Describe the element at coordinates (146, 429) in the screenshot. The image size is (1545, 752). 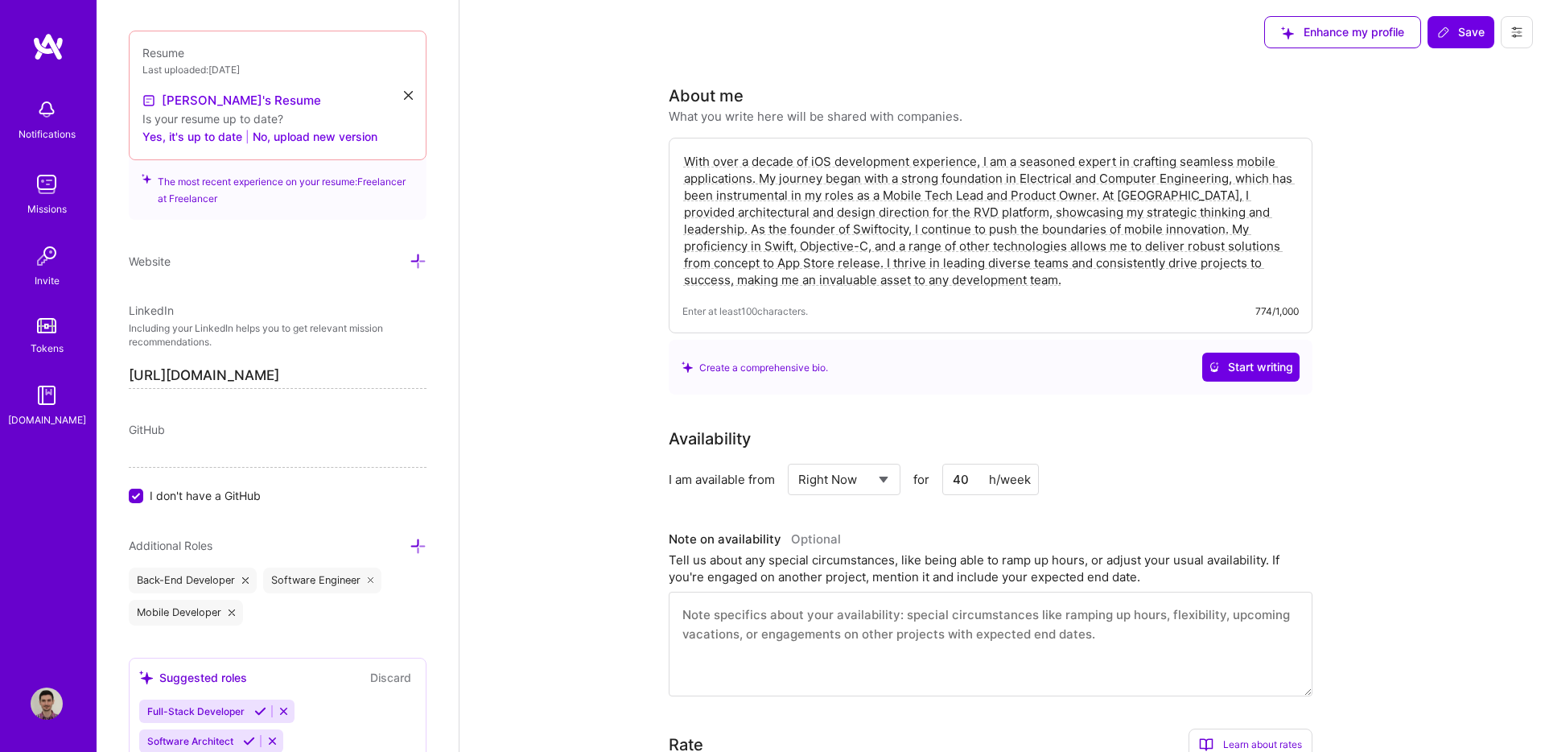
I see `span: GitHub` at that location.